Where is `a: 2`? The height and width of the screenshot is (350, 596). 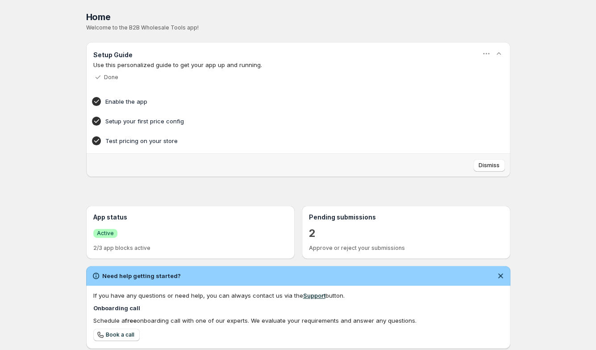 a: 2 is located at coordinates (312, 233).